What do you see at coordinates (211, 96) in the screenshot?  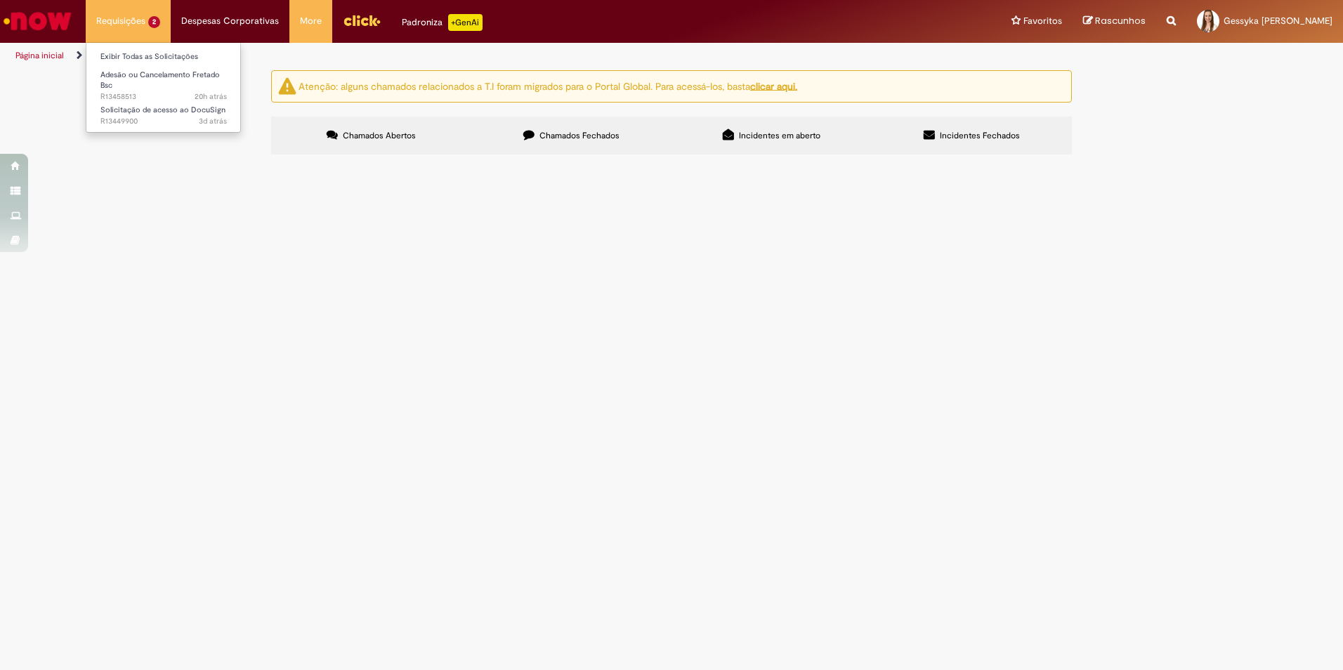 I see `time: 28/08/2025 15:06:39` at bounding box center [211, 96].